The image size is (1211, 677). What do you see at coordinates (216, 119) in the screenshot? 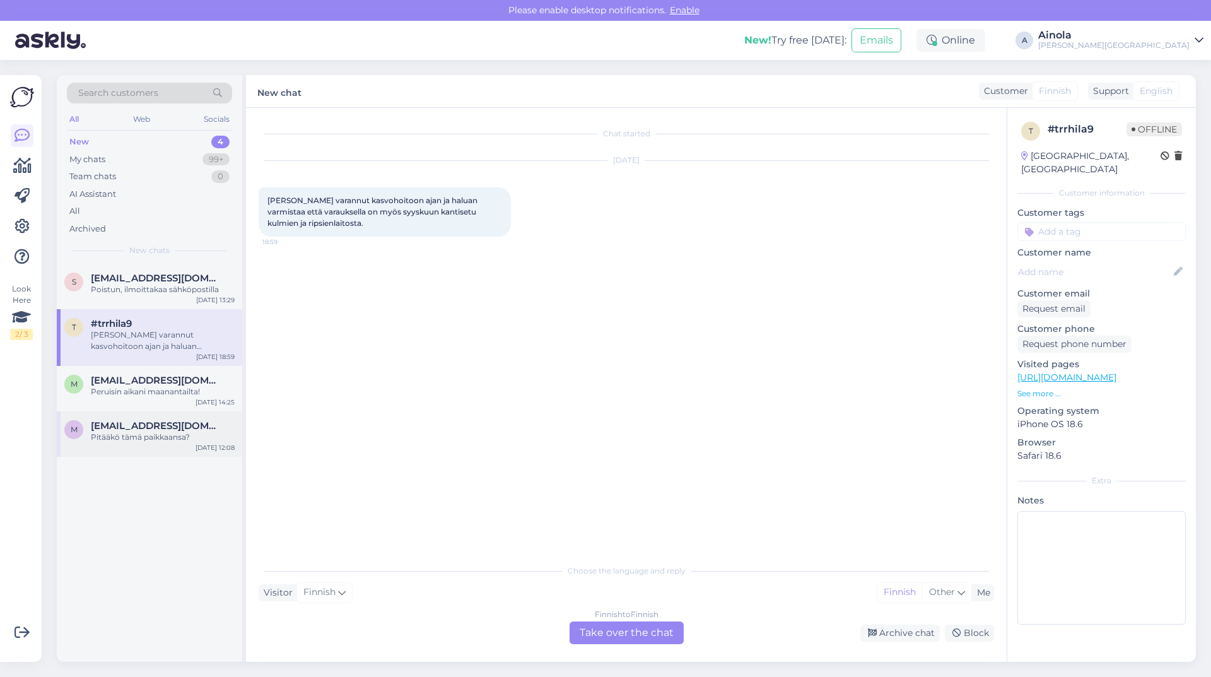
I see `div: Socials` at bounding box center [216, 119].